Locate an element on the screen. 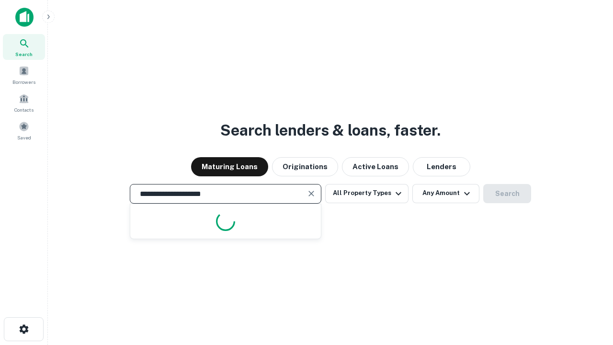  button: Originations is located at coordinates (305, 167).